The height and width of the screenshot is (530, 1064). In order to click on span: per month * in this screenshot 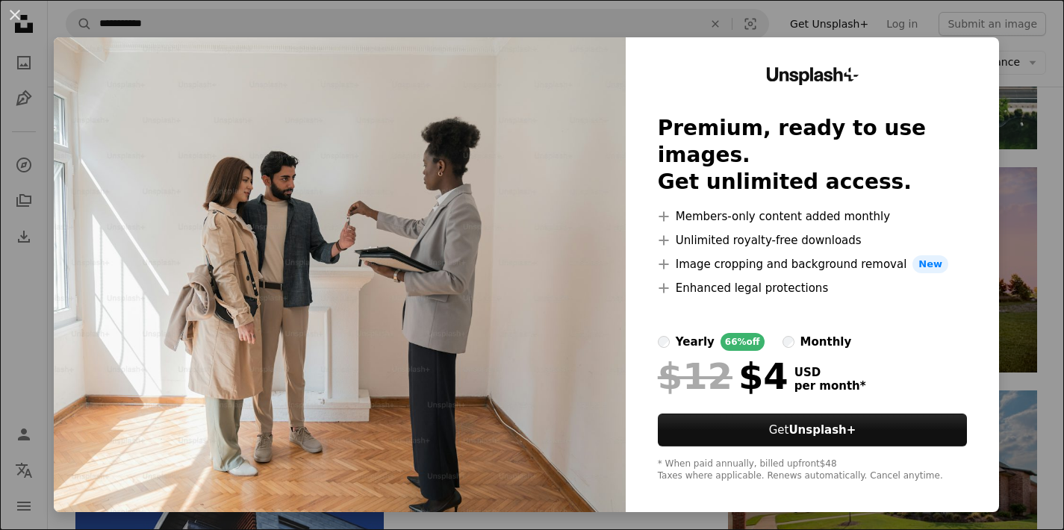, I will do `click(830, 386)`.